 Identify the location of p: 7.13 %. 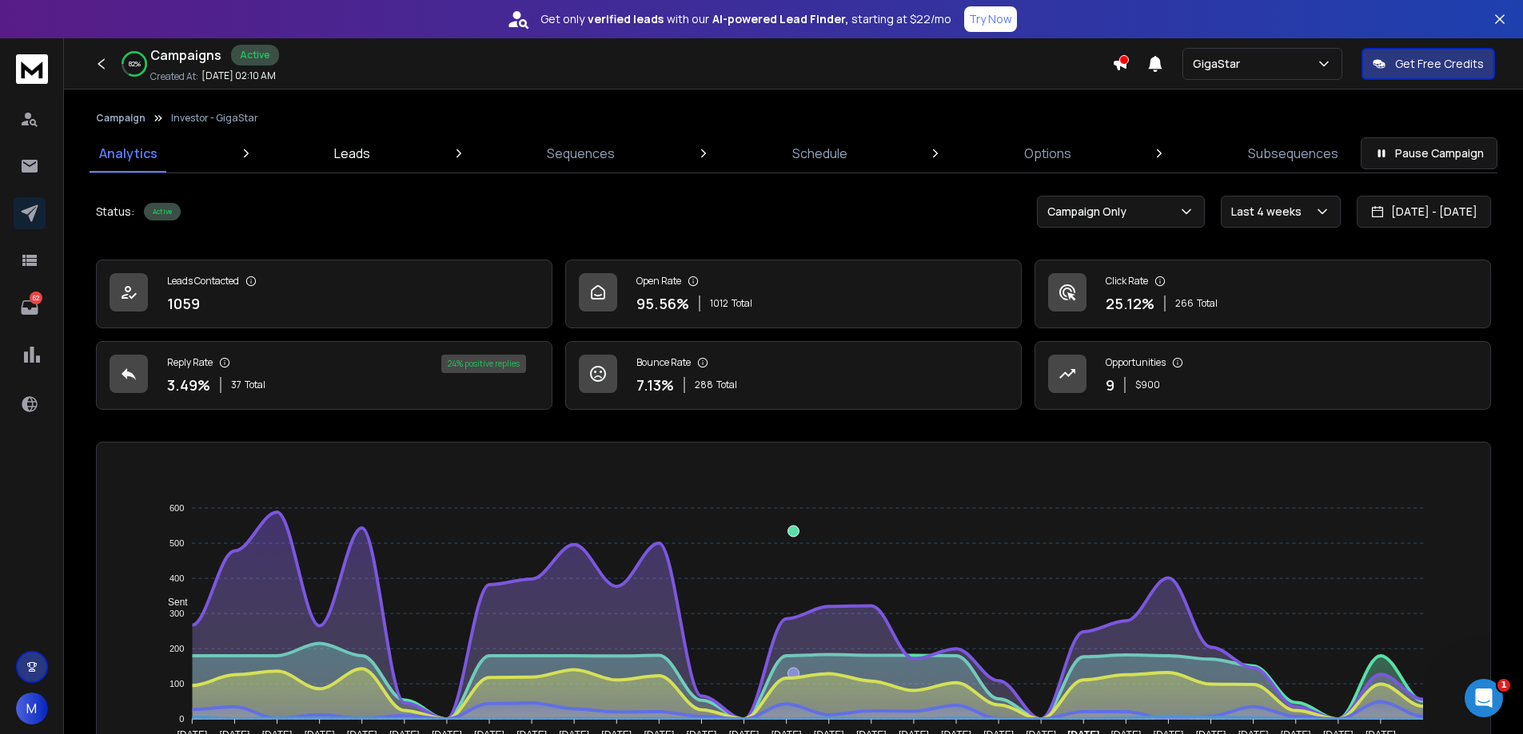
(655, 385).